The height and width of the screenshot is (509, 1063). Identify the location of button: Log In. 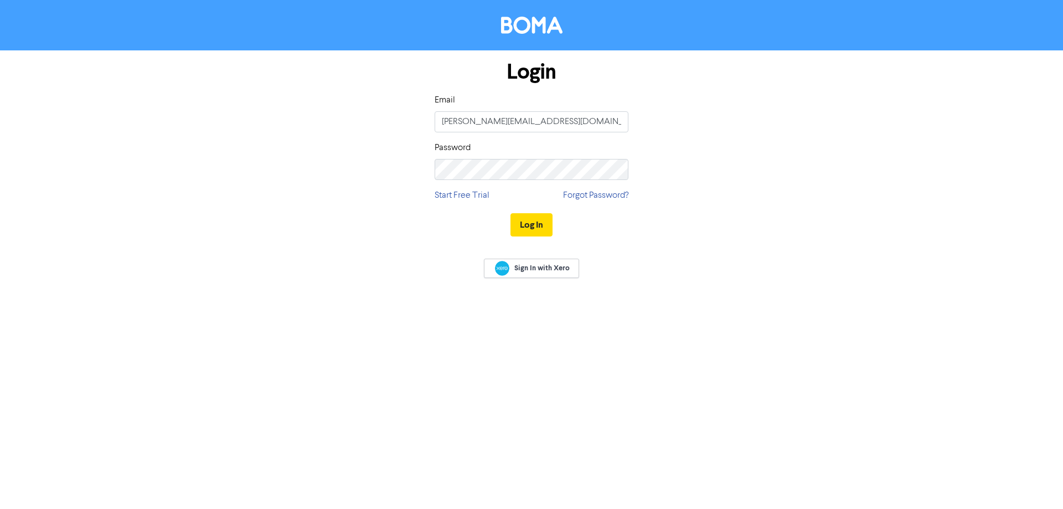
(531, 225).